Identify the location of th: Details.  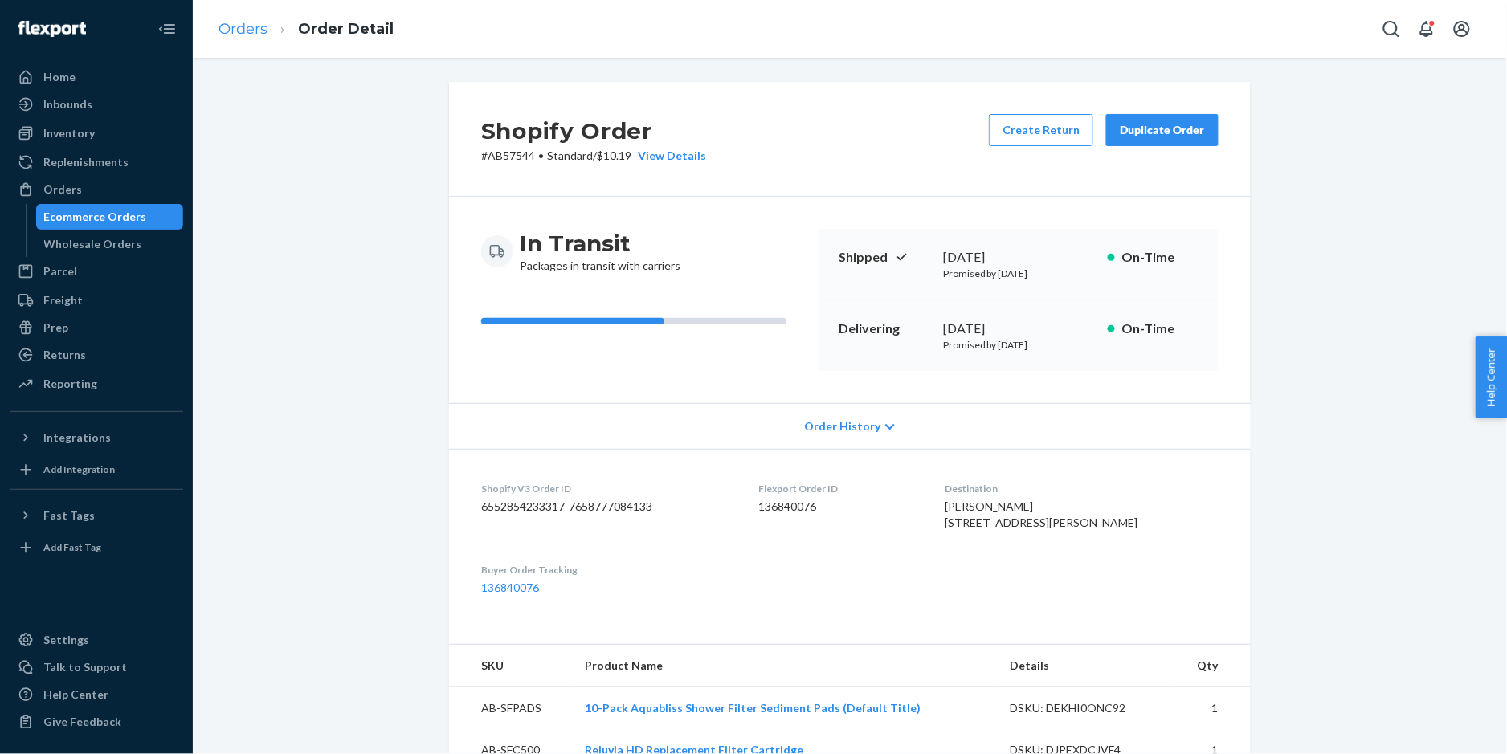
(1085, 666).